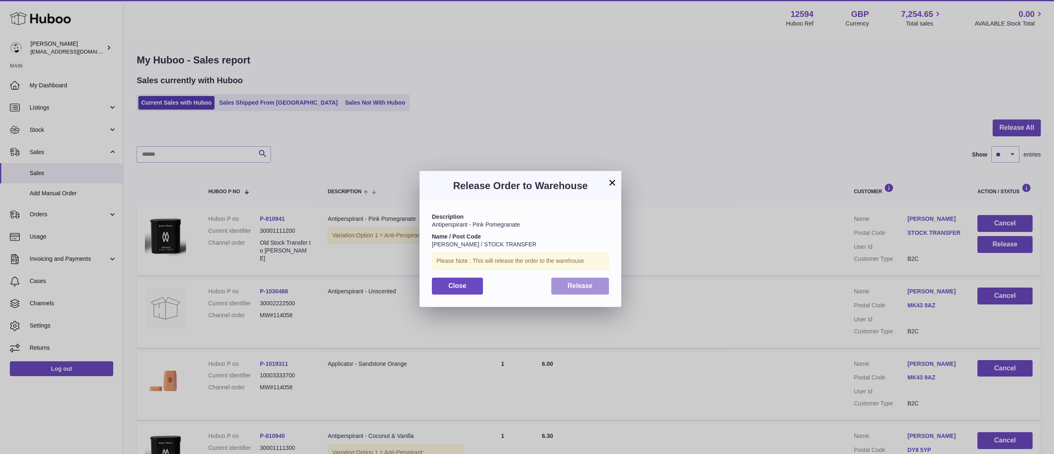  I want to click on button: Close, so click(457, 286).